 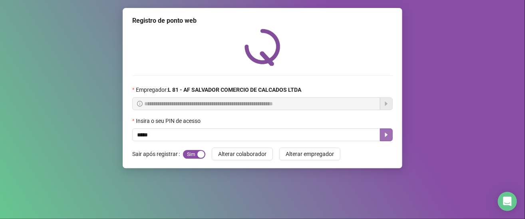 I want to click on label: Sair após registrar, so click(x=157, y=154).